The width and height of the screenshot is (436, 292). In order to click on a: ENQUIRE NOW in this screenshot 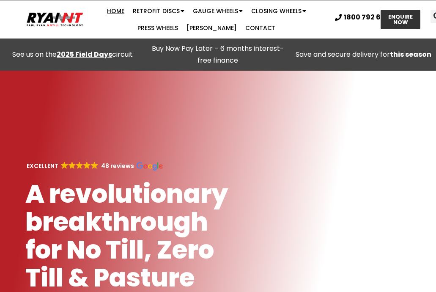, I will do `click(401, 19)`.